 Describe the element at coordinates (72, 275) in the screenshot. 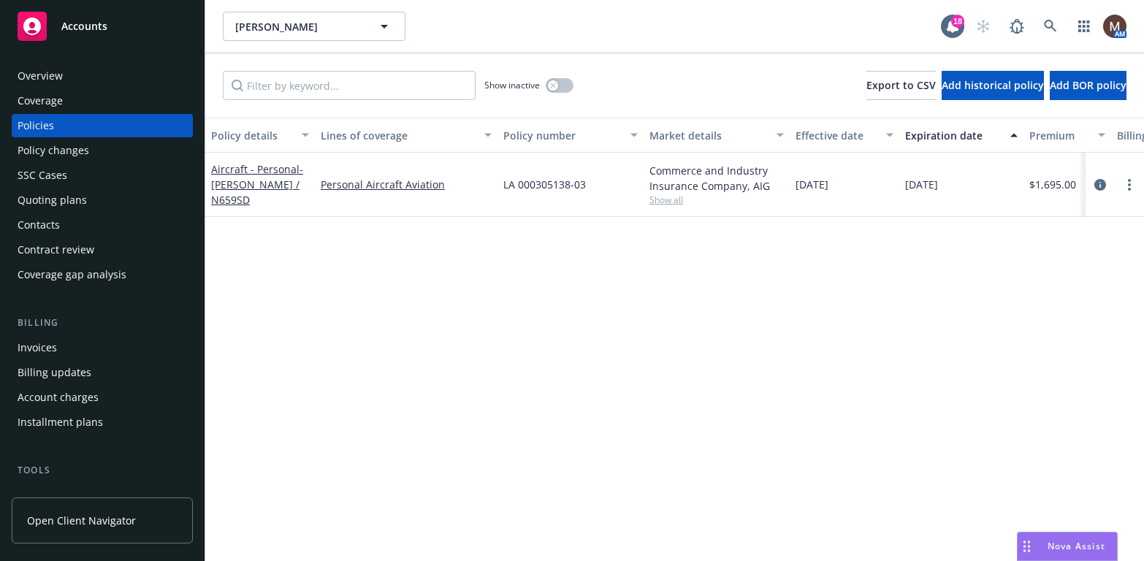

I see `div: Coverage gap analysis` at that location.